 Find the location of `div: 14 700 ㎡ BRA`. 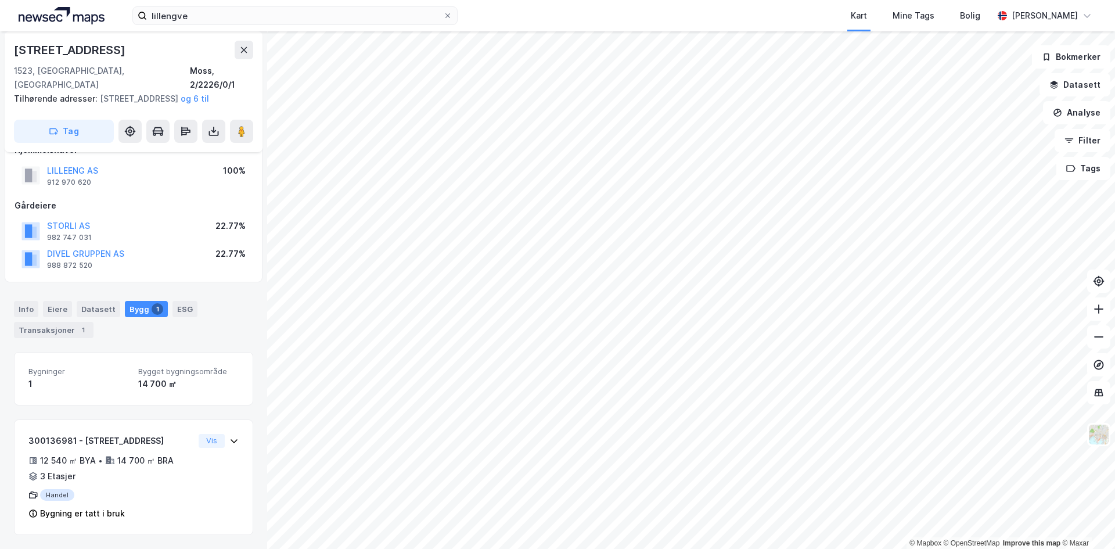

div: 14 700 ㎡ BRA is located at coordinates (145, 461).